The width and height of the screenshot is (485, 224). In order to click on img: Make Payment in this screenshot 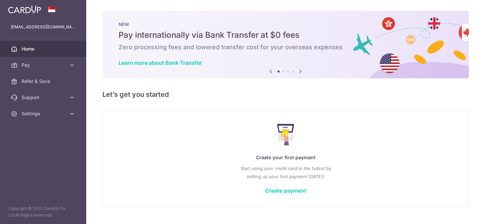, I will do `click(286, 135)`.